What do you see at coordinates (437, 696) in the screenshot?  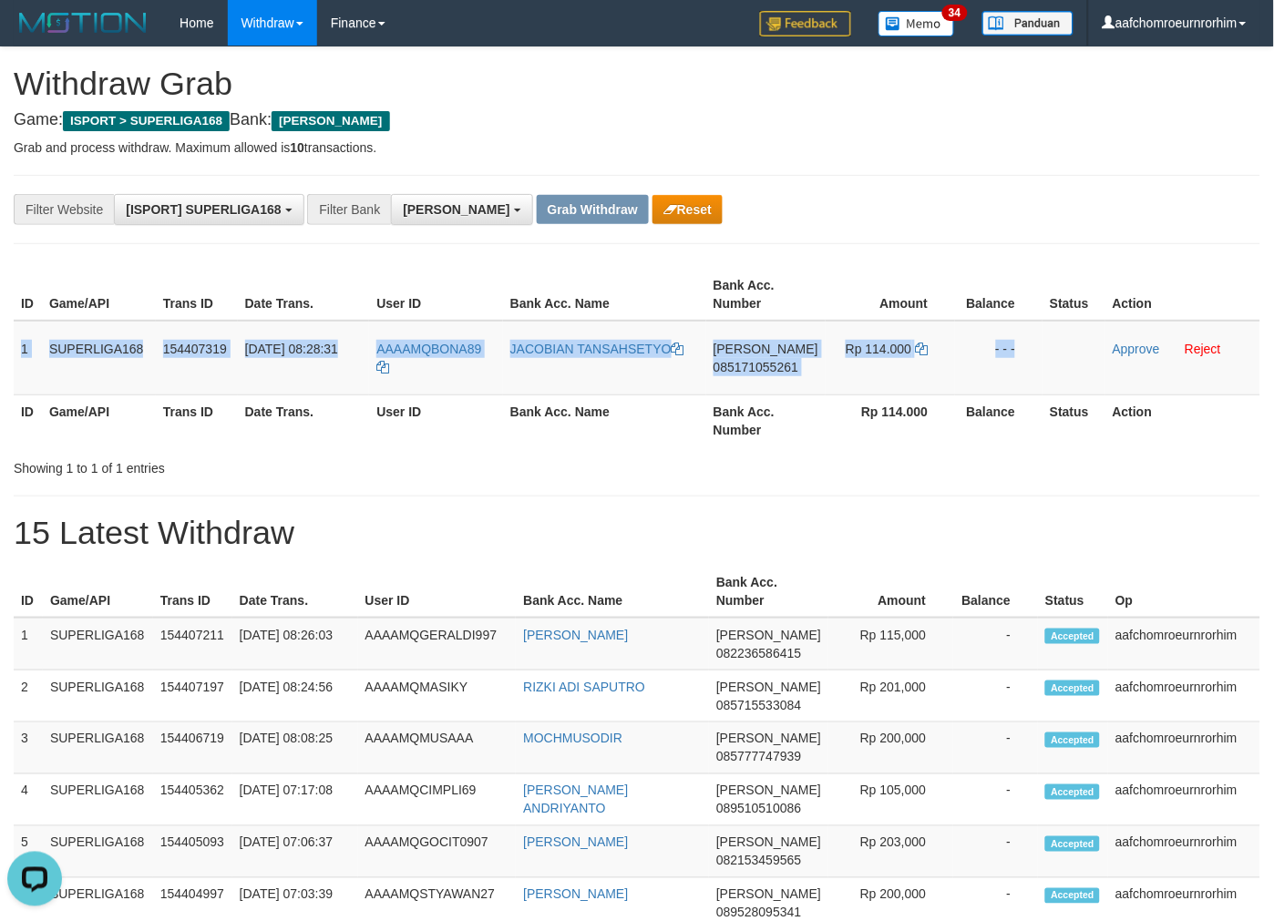 I see `td: AAAAMQMASIKY` at bounding box center [437, 696].